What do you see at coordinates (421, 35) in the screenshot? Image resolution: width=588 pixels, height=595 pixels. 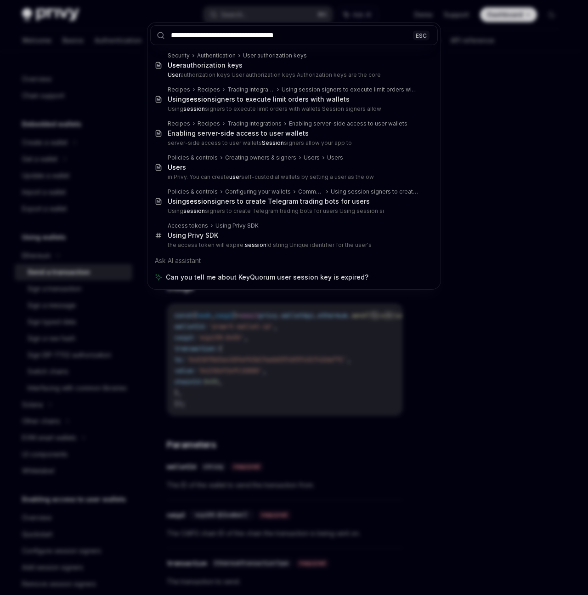 I see `div: ESC` at bounding box center [421, 35].